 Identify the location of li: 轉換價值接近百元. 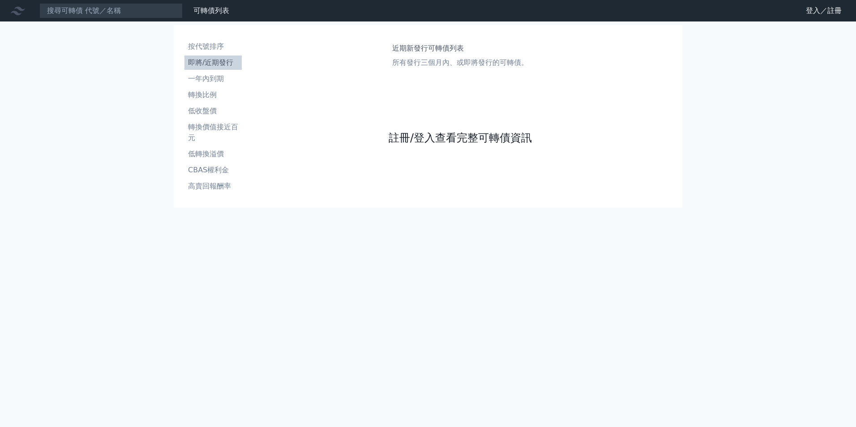
(213, 132).